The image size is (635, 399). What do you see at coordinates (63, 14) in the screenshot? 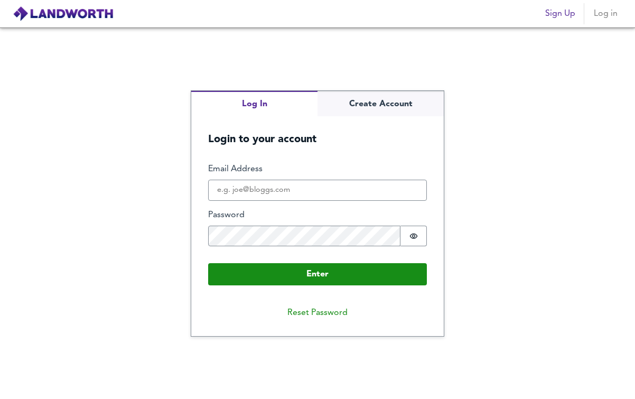
I see `img: logo` at bounding box center [63, 14].